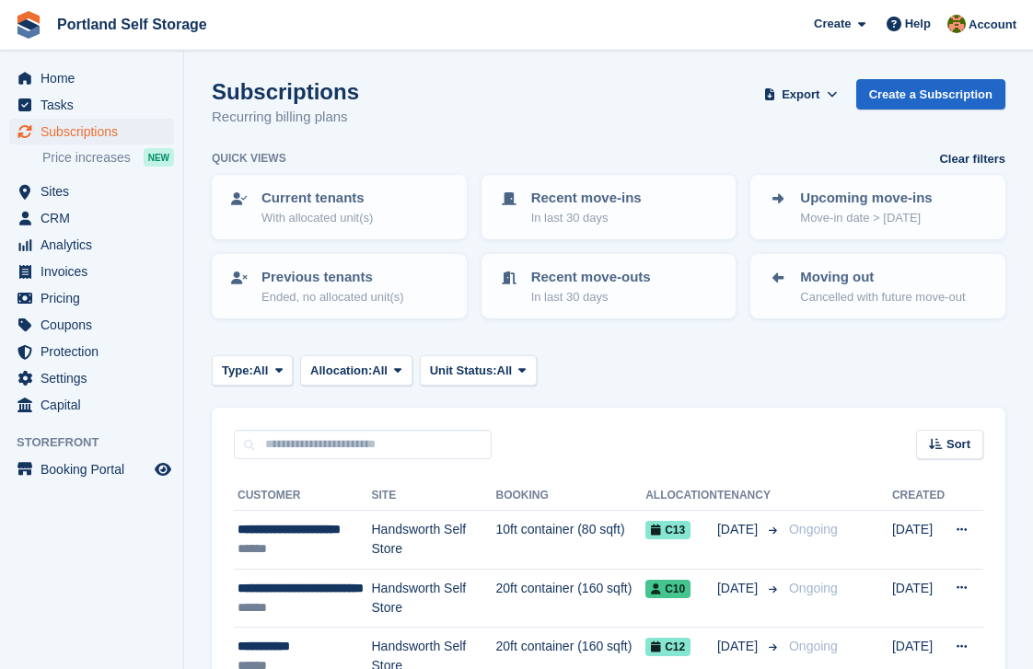  What do you see at coordinates (108, 157) in the screenshot?
I see `a: Price increases NEW` at bounding box center [108, 157].